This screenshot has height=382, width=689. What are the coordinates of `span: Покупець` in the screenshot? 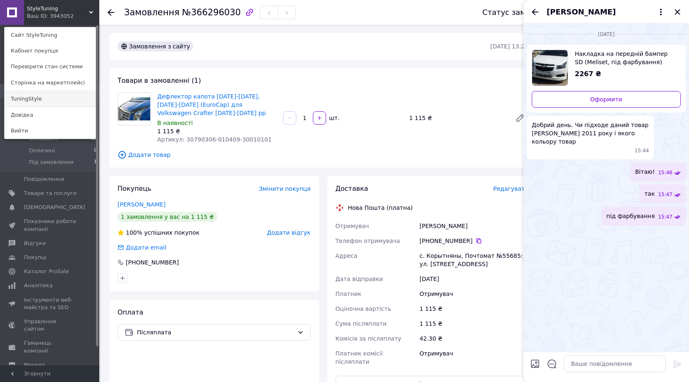 It's located at (135, 188).